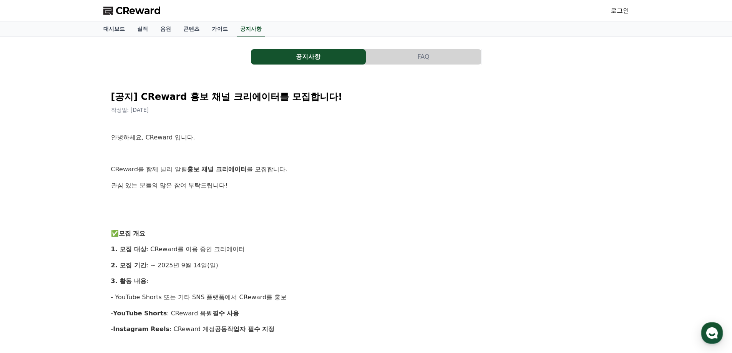 The width and height of the screenshot is (732, 353). I want to click on strong: 홍보 채널 크리에이터, so click(217, 169).